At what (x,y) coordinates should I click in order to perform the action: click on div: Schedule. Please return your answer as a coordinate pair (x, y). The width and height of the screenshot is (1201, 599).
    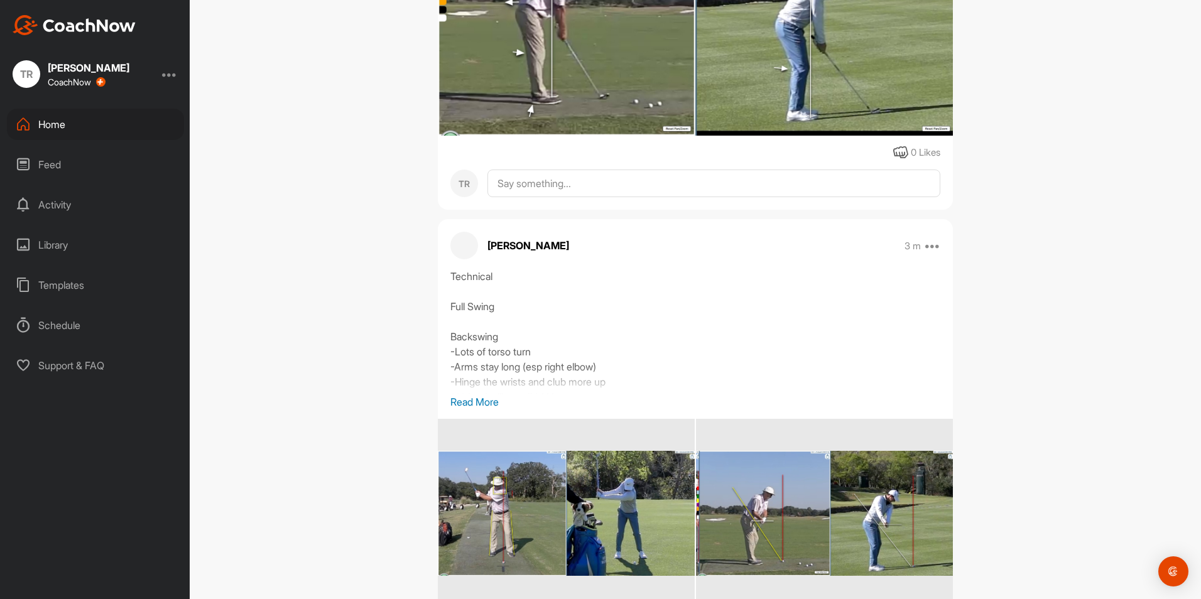
    Looking at the image, I should click on (95, 325).